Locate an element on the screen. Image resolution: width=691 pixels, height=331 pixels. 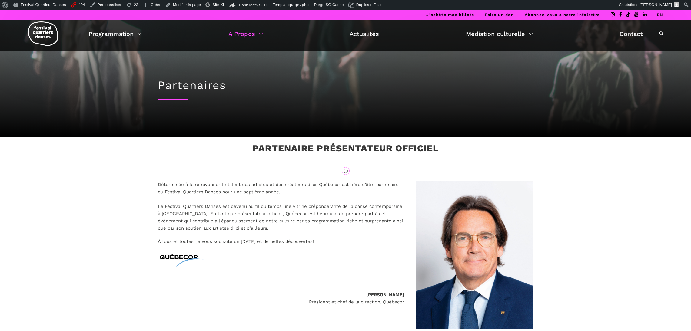
a: Actualités is located at coordinates (364, 34).